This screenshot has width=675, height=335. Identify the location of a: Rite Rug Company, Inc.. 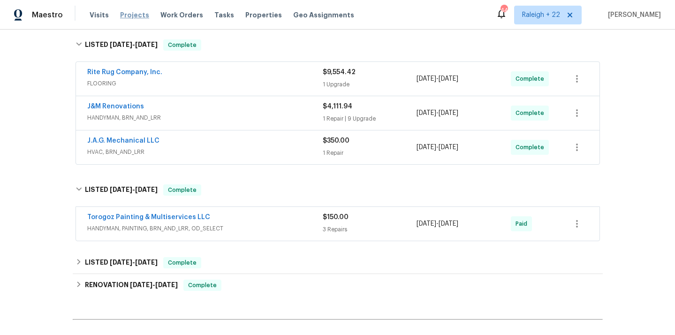
(125, 72).